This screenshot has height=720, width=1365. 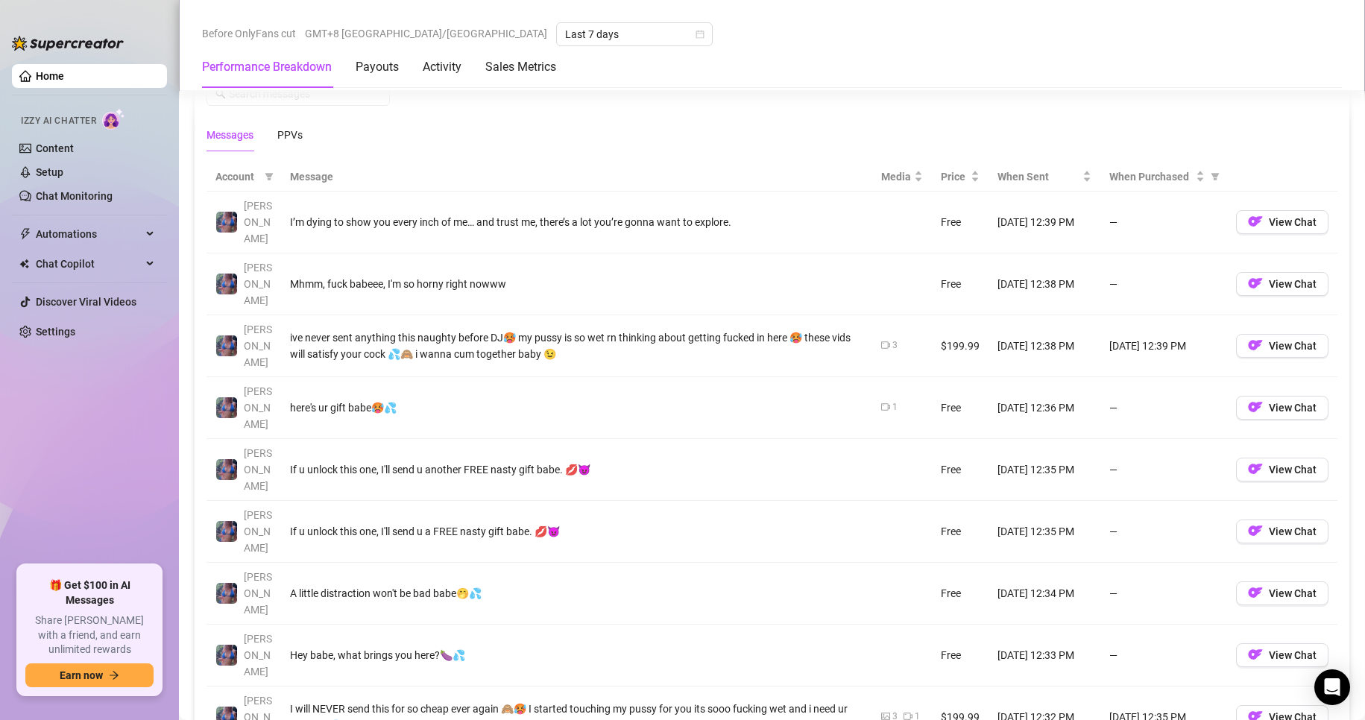 I want to click on a: Chat Monitoring, so click(x=74, y=196).